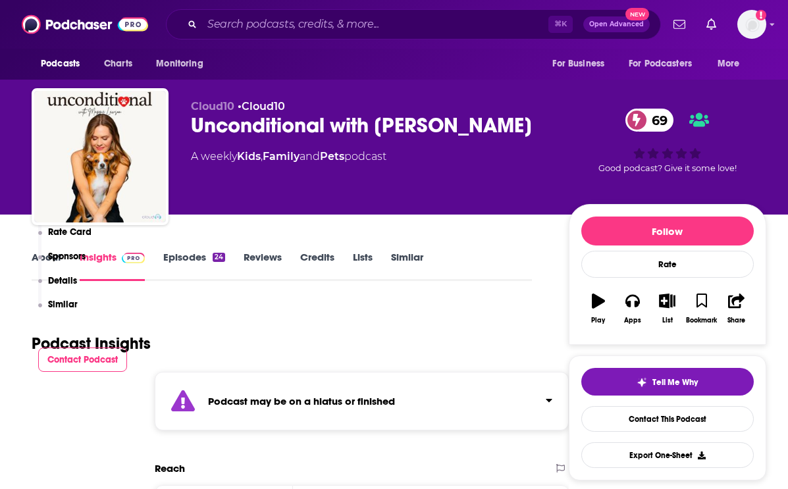  What do you see at coordinates (668, 168) in the screenshot?
I see `span: Good podcast? Give it some love!` at bounding box center [668, 168].